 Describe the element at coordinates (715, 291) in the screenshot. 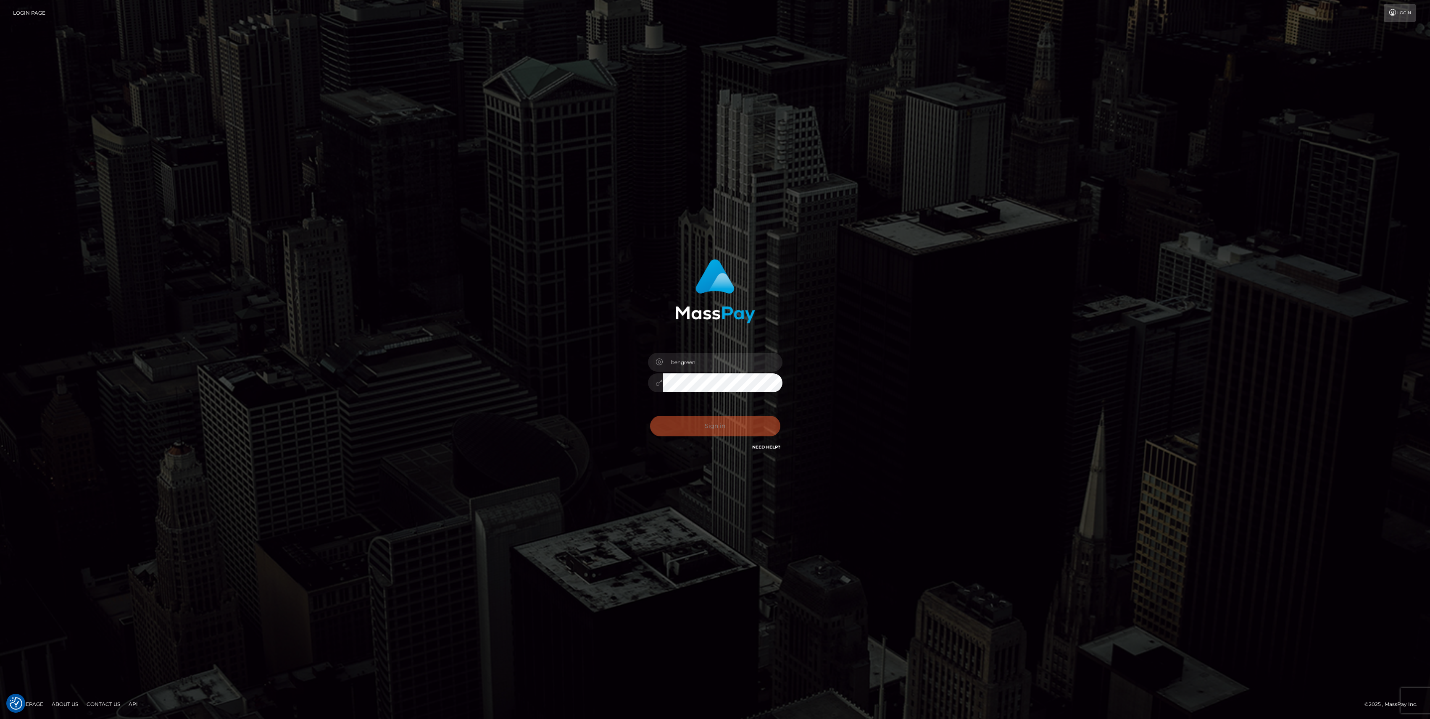

I see `img: MassPay Login` at that location.